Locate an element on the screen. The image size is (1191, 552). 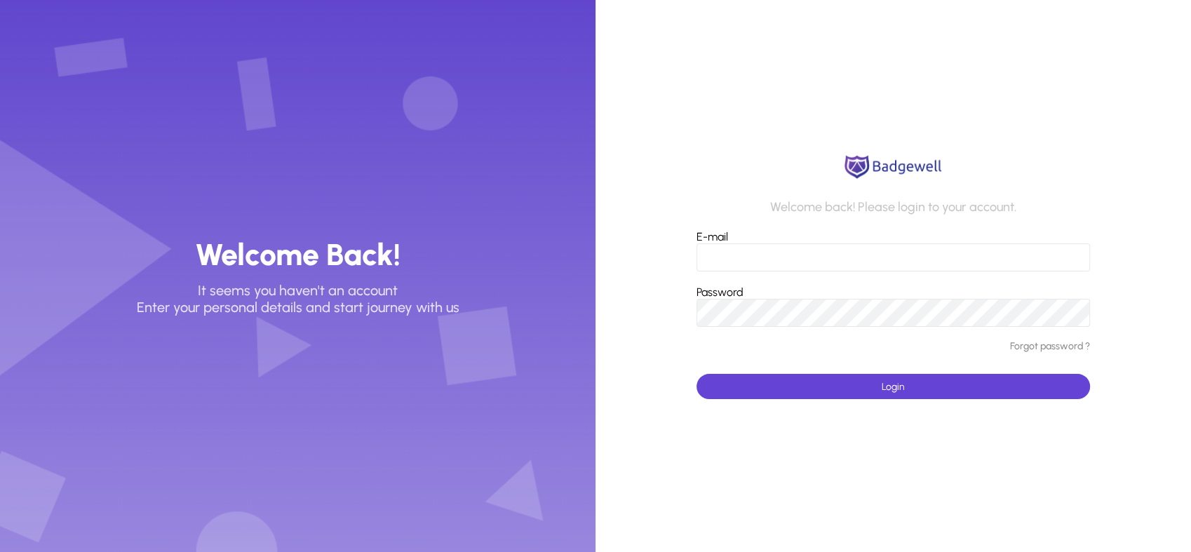
button: Login is located at coordinates (893, 386).